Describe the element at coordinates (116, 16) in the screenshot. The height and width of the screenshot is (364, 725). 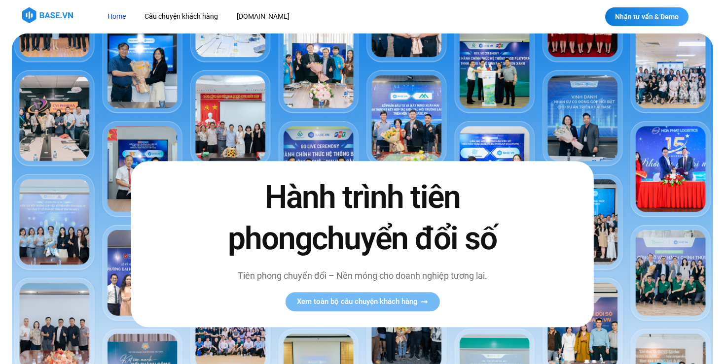
I see `a: Home` at that location.